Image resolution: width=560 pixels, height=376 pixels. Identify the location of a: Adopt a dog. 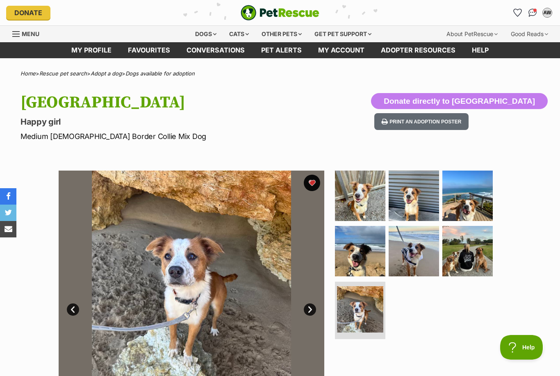
(106, 73).